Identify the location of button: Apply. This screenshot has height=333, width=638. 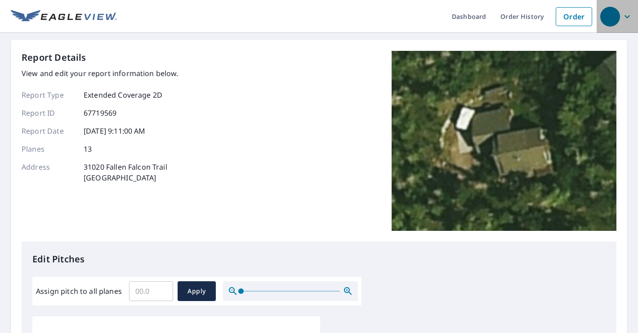
(196, 291).